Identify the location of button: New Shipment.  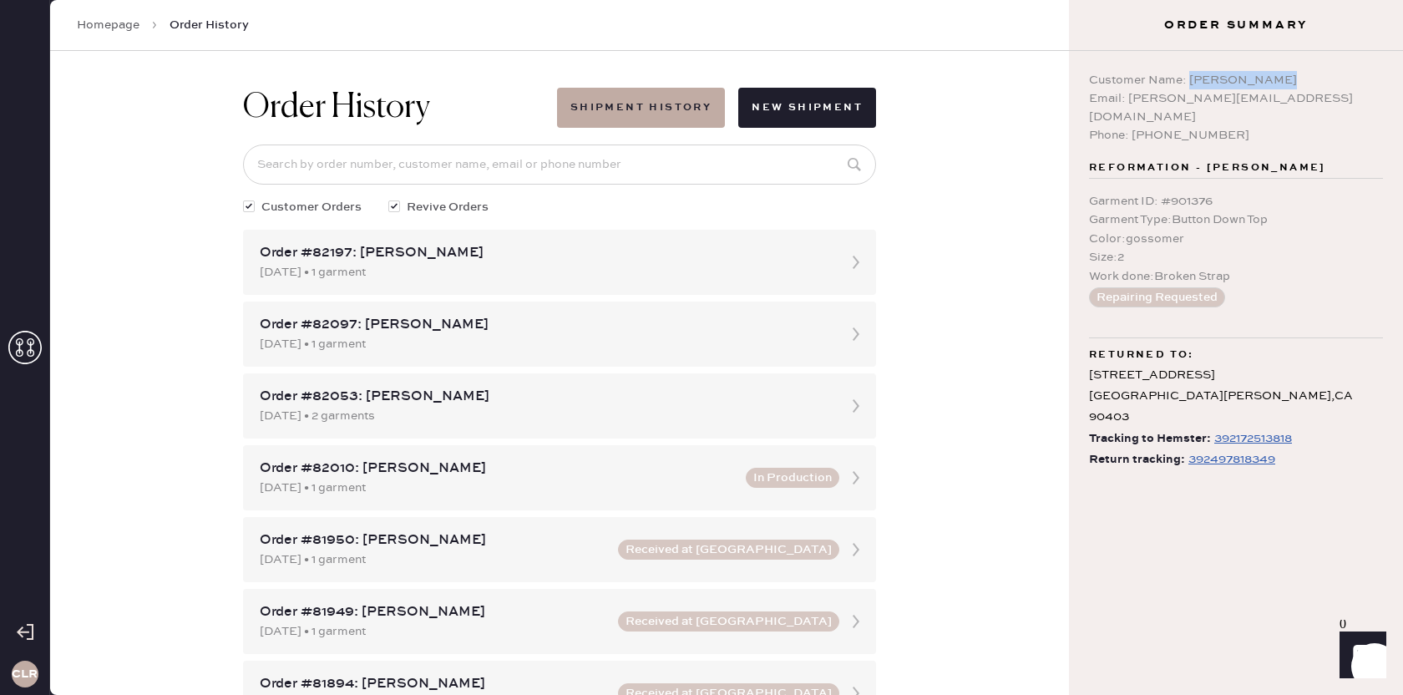
(807, 108).